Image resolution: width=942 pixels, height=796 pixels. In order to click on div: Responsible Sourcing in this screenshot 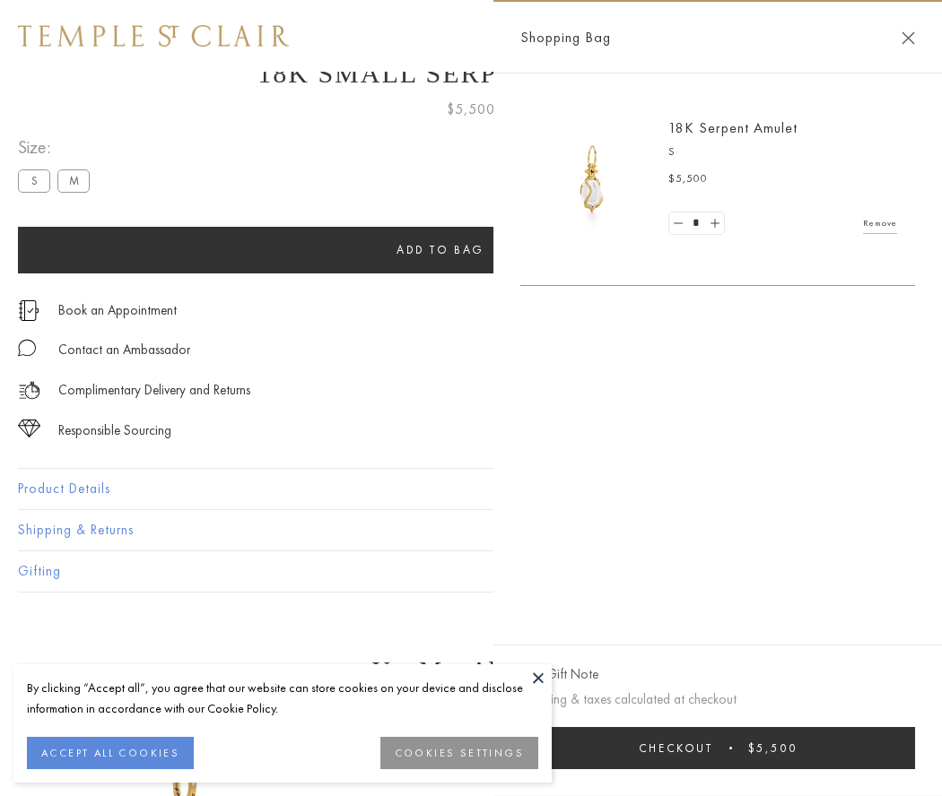, I will do `click(115, 430)`.